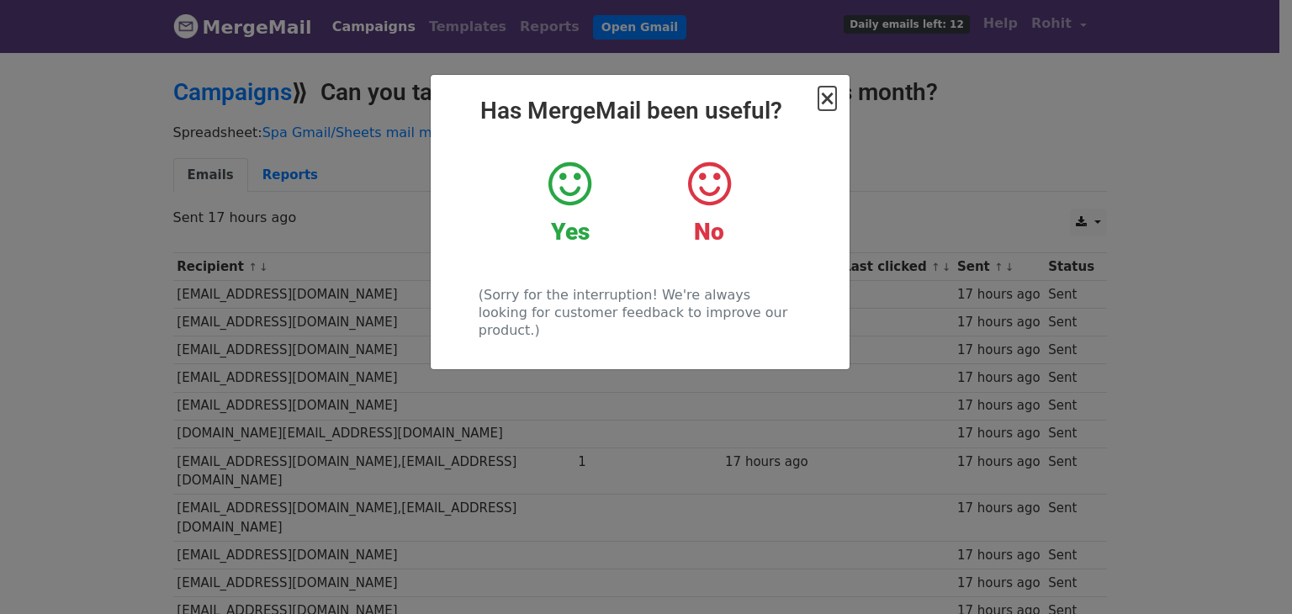 The height and width of the screenshot is (614, 1292). Describe the element at coordinates (639, 312) in the screenshot. I see `p: (Sorry for the interruption! We're always looking for customer feedback to improve our product.)` at that location.